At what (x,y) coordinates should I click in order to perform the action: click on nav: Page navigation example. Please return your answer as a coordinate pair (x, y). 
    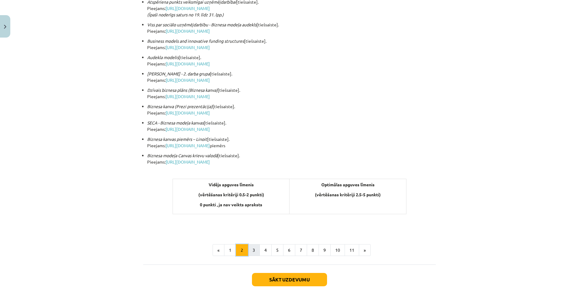
    Looking at the image, I should click on (289, 250).